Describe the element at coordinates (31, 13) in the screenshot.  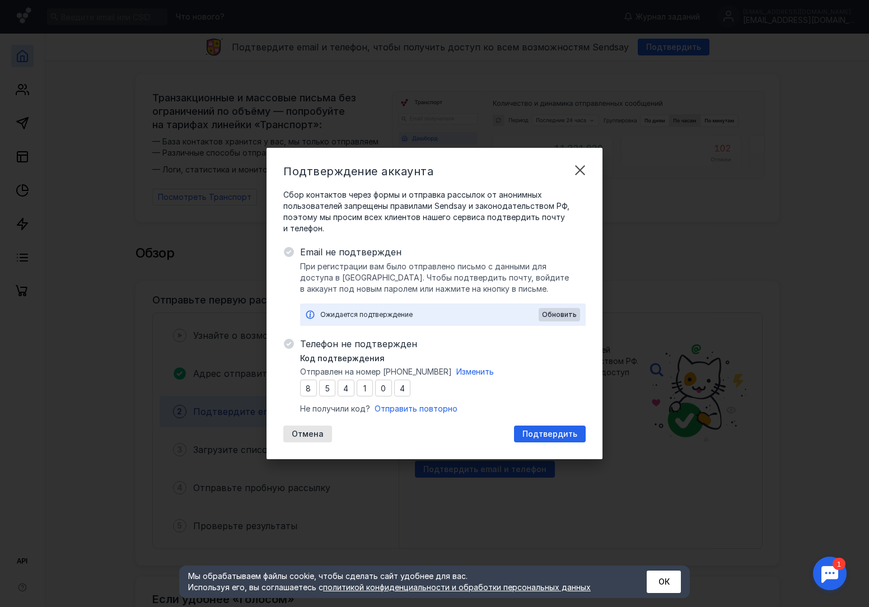
I see `div: 1` at that location.